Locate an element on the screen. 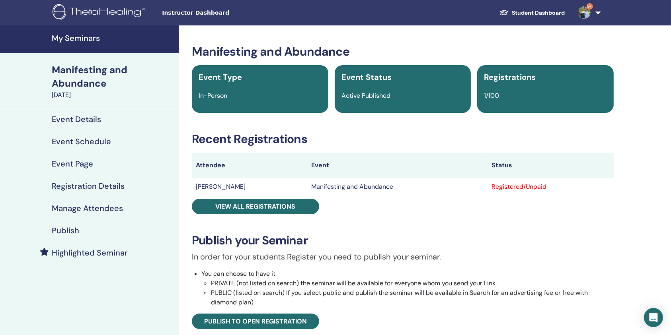  img: logo.png is located at coordinates (100, 13).